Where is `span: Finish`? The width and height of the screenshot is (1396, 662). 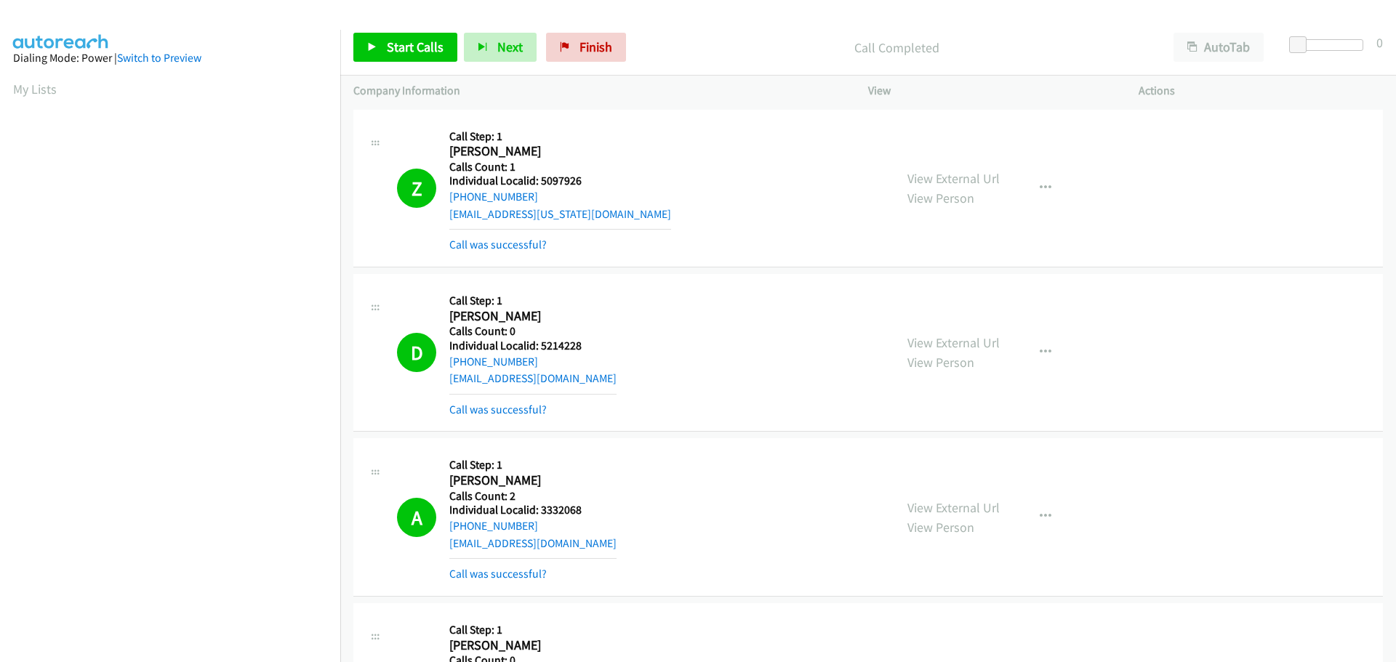 span: Finish is located at coordinates (595, 47).